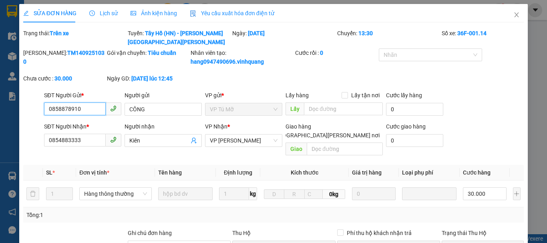 This screenshot has width=547, height=243. What do you see at coordinates (313, 194) in the screenshot?
I see `input: C` at bounding box center [313, 194].